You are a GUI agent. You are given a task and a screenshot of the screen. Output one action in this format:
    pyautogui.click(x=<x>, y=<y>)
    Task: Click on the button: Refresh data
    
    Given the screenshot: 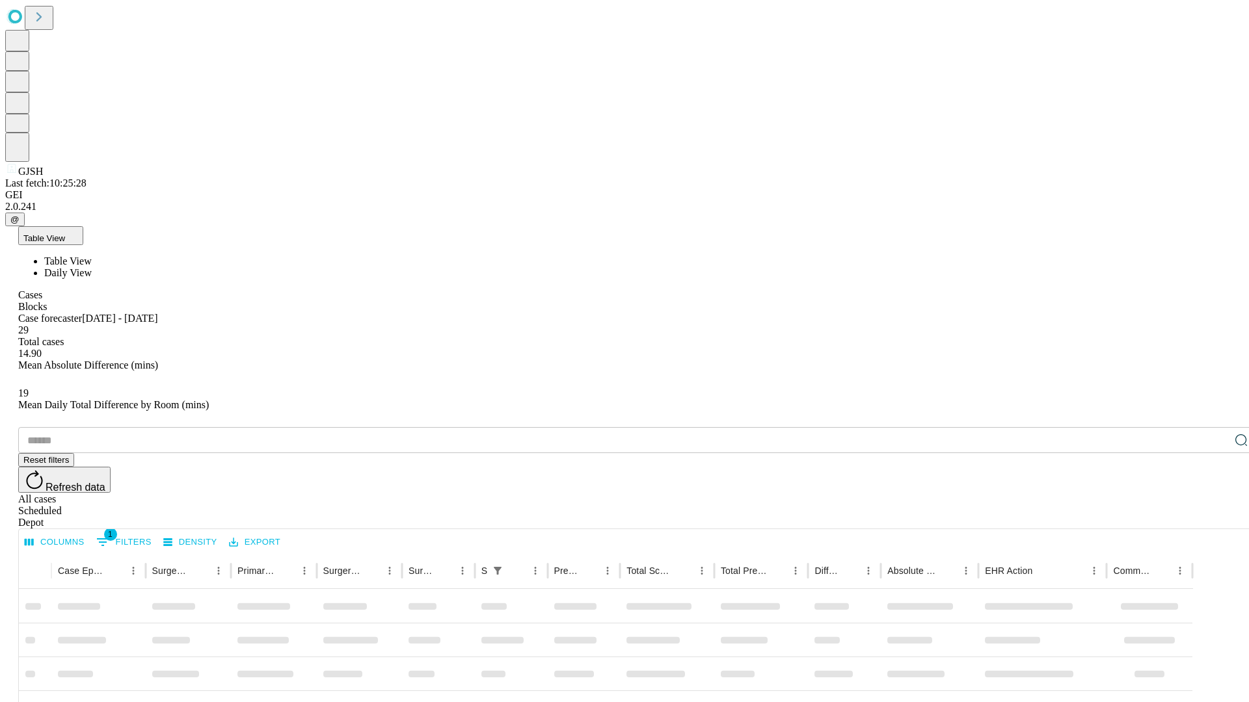 What is the action you would take?
    pyautogui.click(x=64, y=480)
    